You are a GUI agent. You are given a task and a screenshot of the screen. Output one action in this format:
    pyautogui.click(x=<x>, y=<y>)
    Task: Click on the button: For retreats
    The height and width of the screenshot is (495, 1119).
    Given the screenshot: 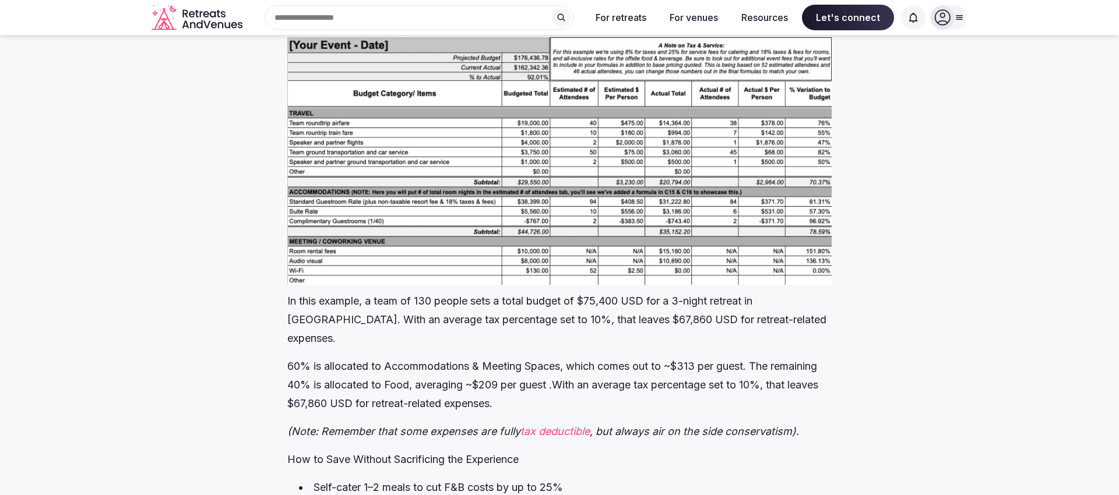 What is the action you would take?
    pyautogui.click(x=621, y=17)
    